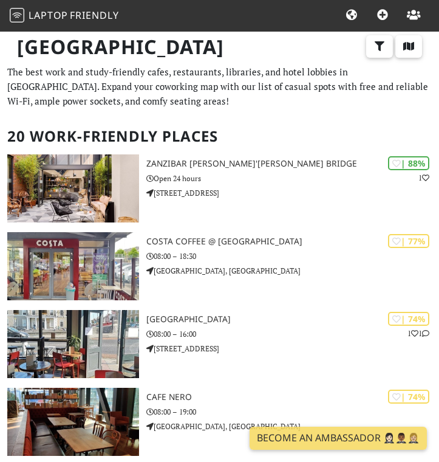  I want to click on p: 08:00 – 16:00, so click(293, 334).